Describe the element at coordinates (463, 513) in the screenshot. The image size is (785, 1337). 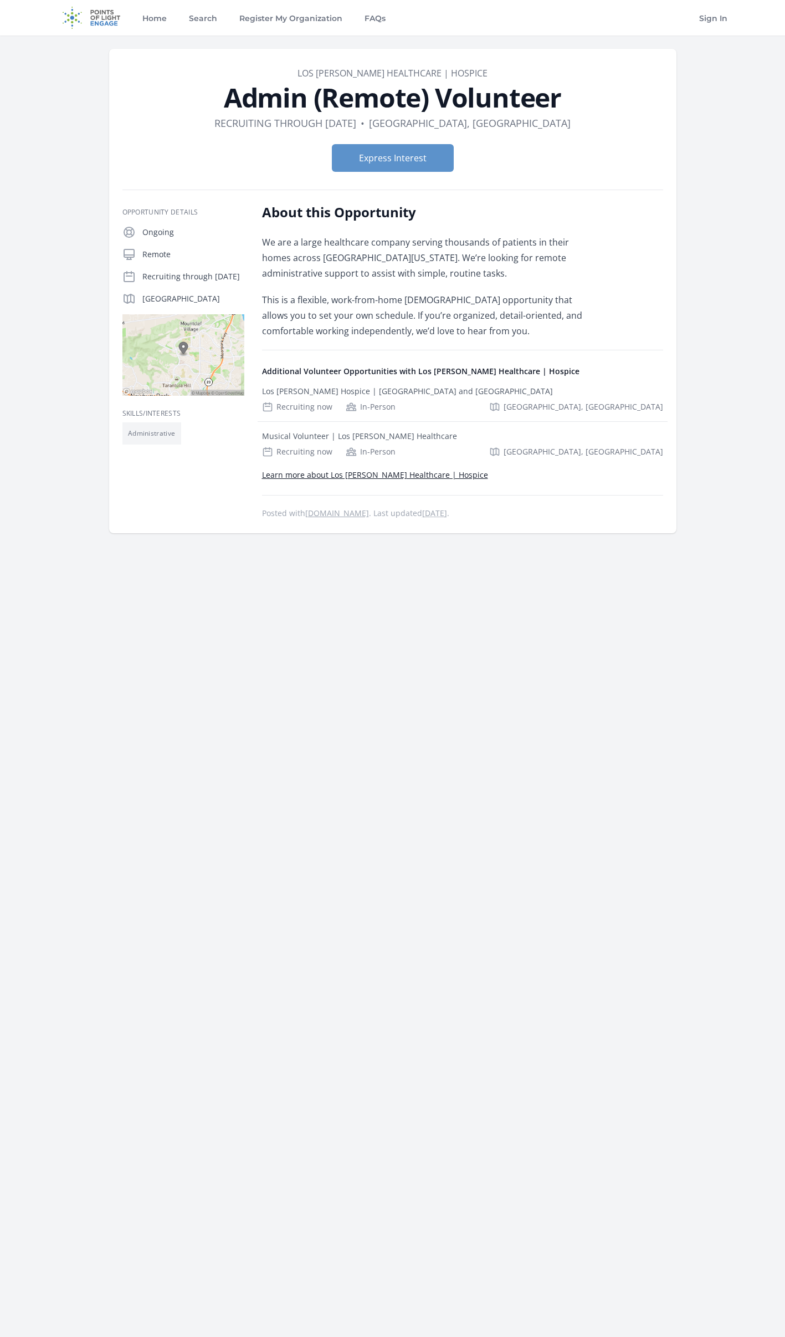
I see `p: Posted with . Last updated .` at that location.